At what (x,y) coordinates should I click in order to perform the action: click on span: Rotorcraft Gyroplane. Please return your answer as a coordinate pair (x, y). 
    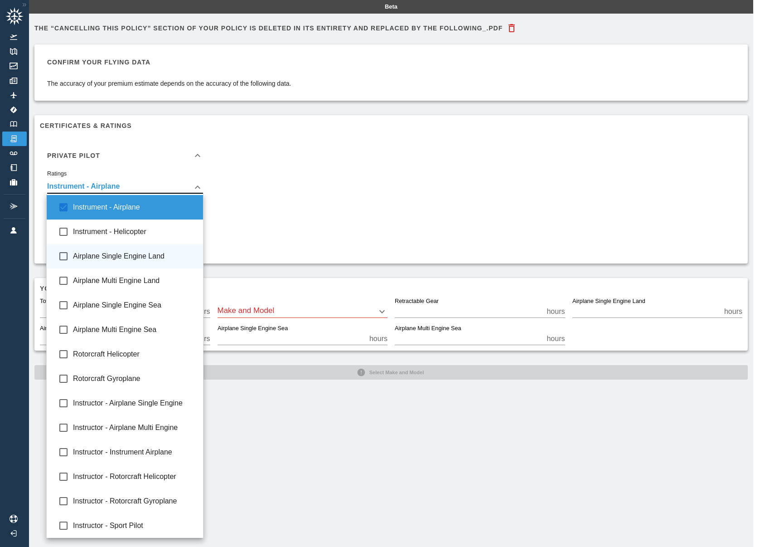
    Looking at the image, I should click on (134, 379).